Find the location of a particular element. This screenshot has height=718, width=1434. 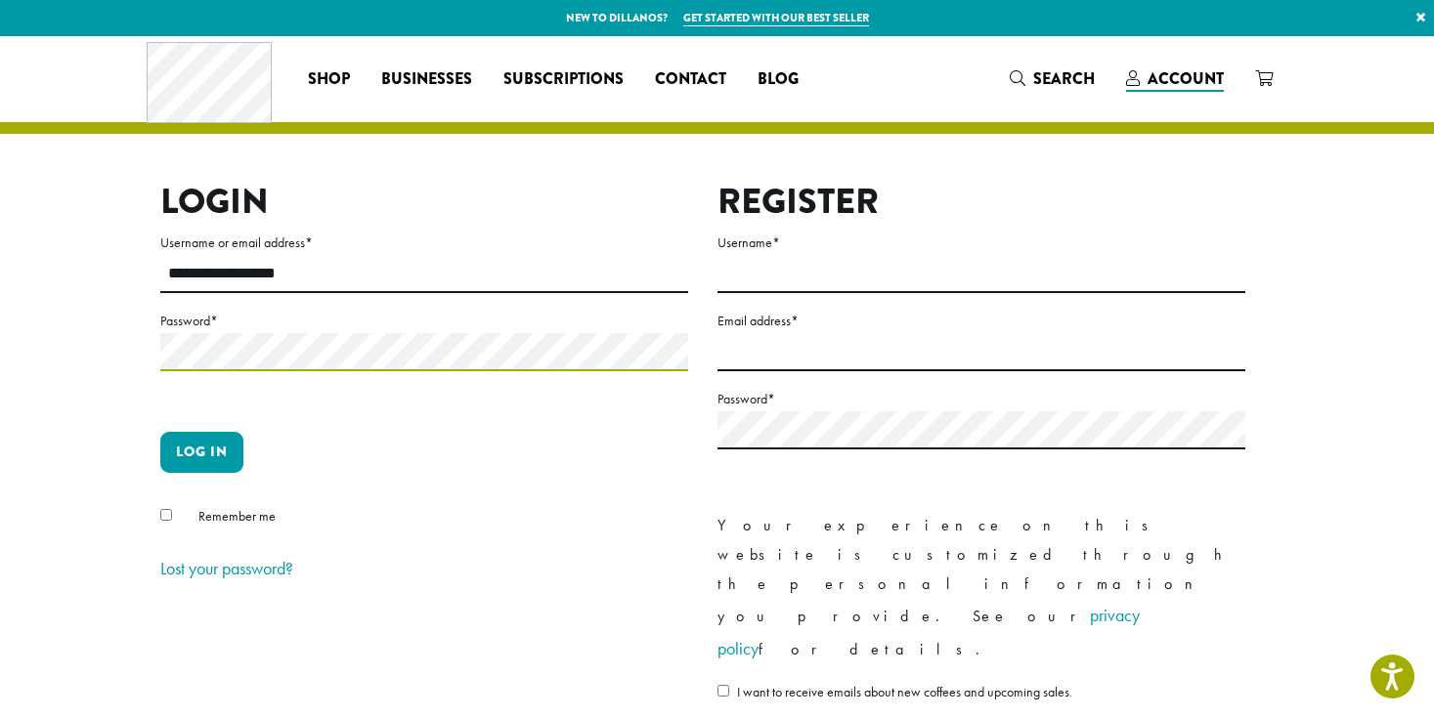

a: Get started with our best seller is located at coordinates (776, 18).